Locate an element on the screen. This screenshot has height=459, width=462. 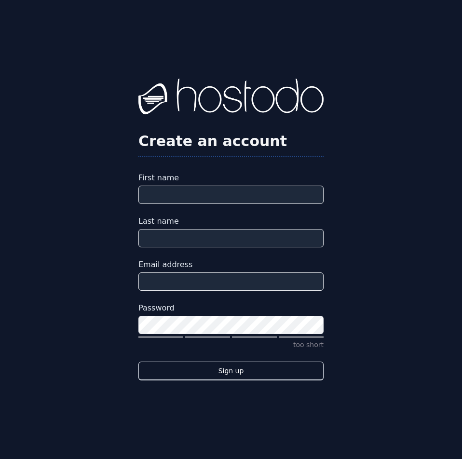
label: Last name is located at coordinates (231, 222).